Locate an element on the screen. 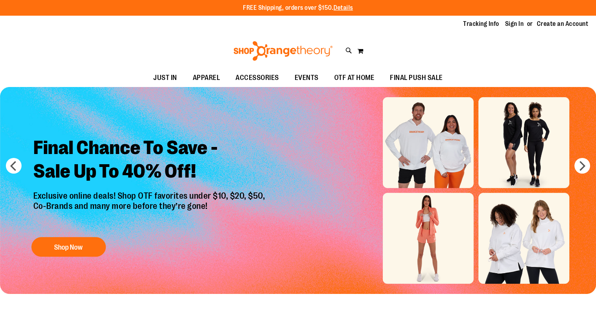 The image size is (596, 310). a: Sign In is located at coordinates (514, 24).